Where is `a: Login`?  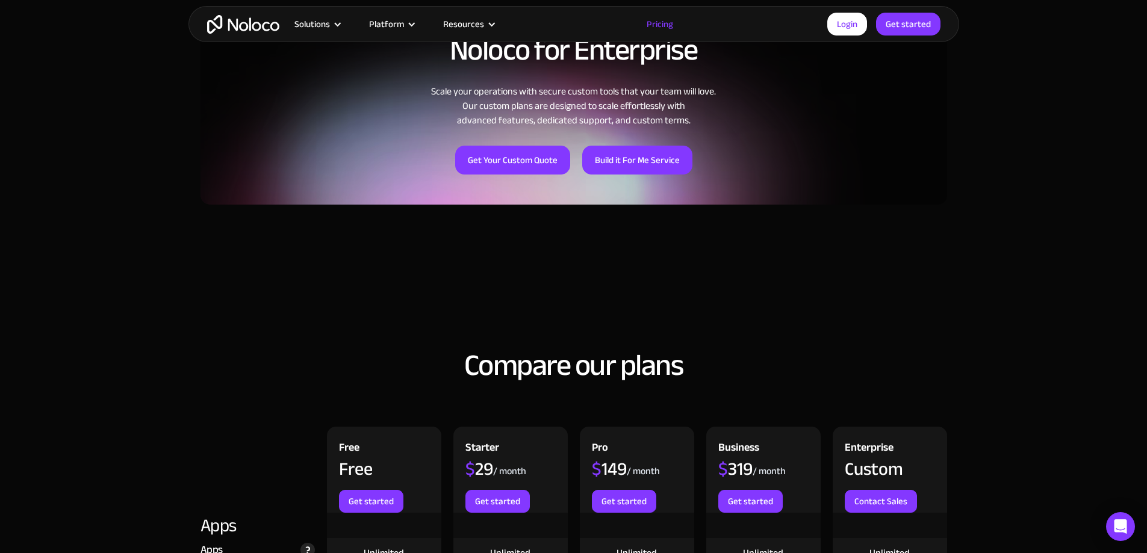
a: Login is located at coordinates (847, 24).